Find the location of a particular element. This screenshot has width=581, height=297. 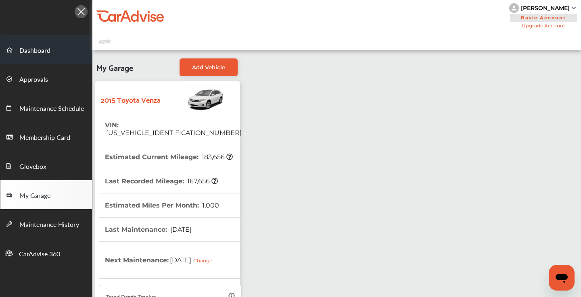

img: sCxJUJ+qAmfqhQGDUl18vwLg4ZYJ6CxN7XmbOMBAAAAAElFTkSuQmCC is located at coordinates (573, 8).